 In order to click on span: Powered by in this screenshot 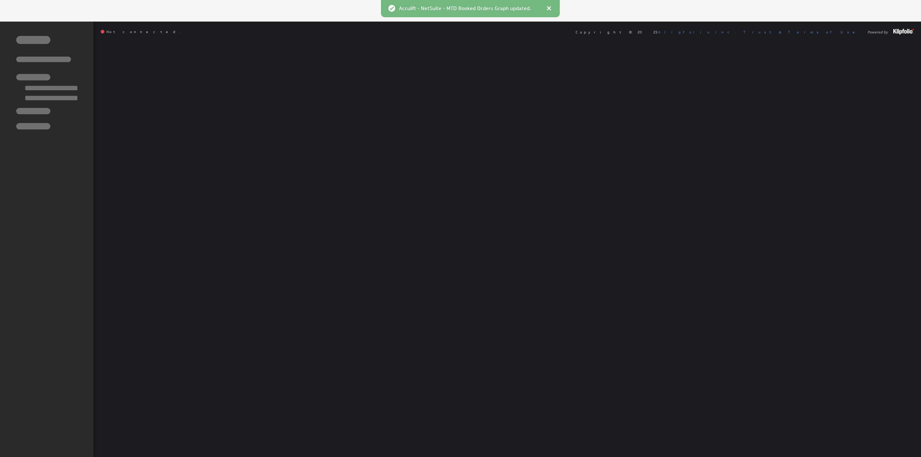, I will do `click(878, 32)`.